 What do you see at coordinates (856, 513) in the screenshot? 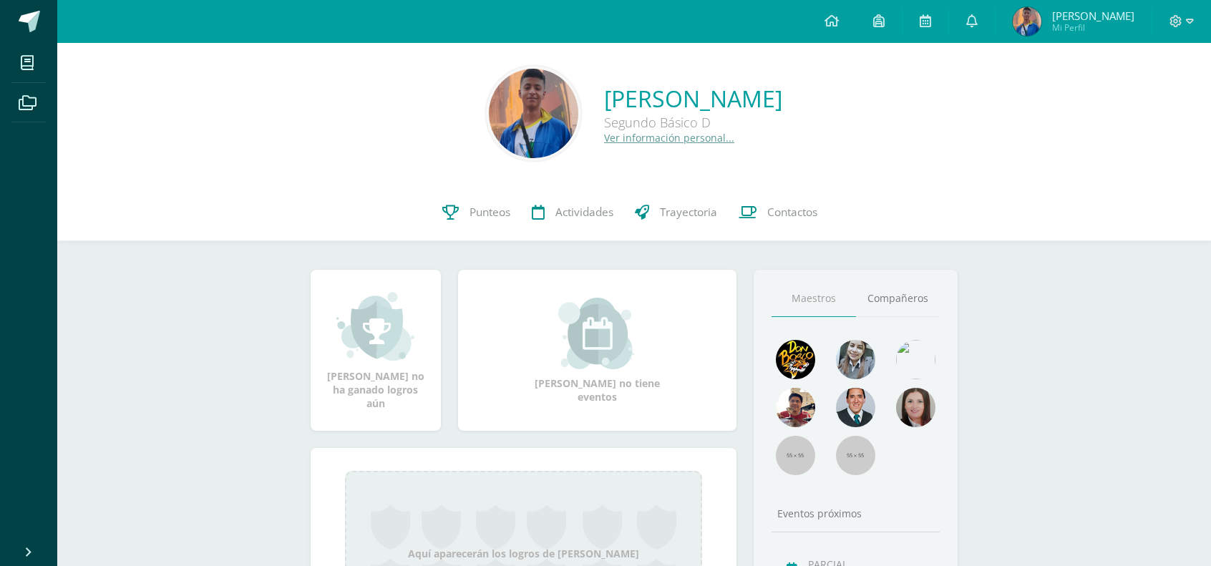
I see `div: Eventos próximos` at bounding box center [856, 513].